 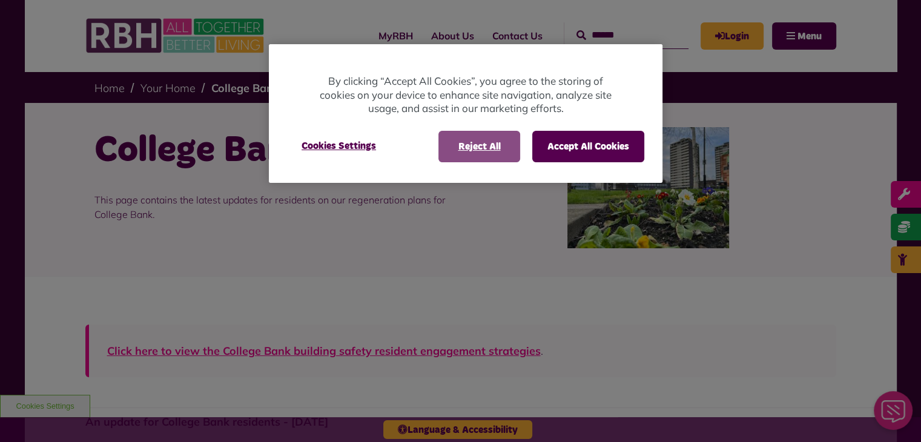 I want to click on p: By clicking “Accept All Cookies”, you agree to the storing of cookies on your device to enhance s..., so click(x=465, y=95).